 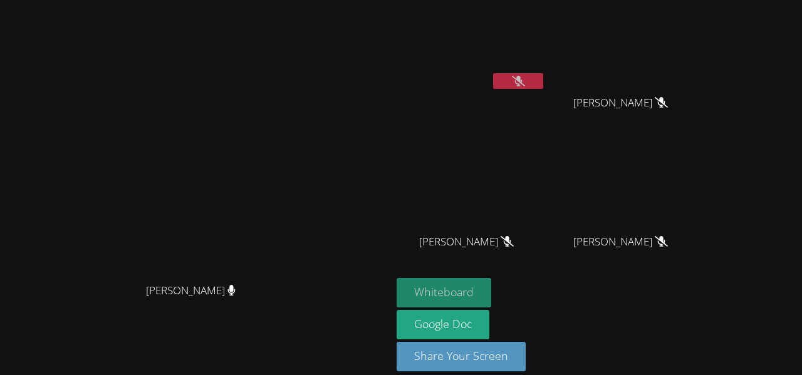 What do you see at coordinates (443, 293) in the screenshot?
I see `button: Whiteboard` at bounding box center [443, 293].